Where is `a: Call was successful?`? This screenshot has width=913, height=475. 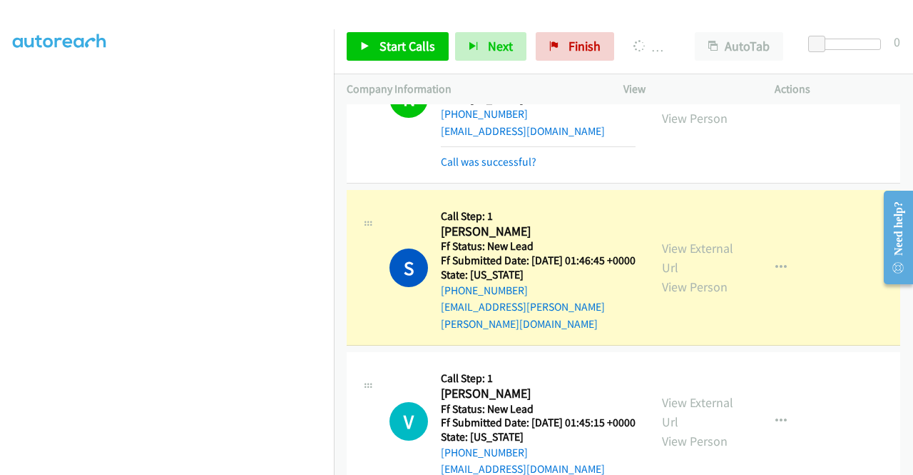 a: Call was successful? is located at coordinates (489, 161).